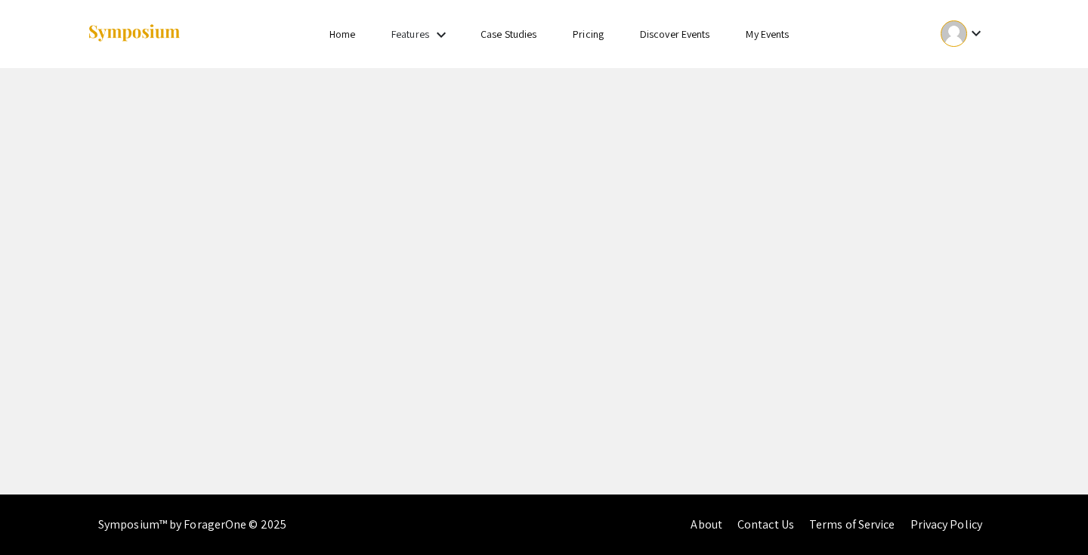  What do you see at coordinates (192, 524) in the screenshot?
I see `div: Symposium™ by ForagerOne © 2025` at bounding box center [192, 524].